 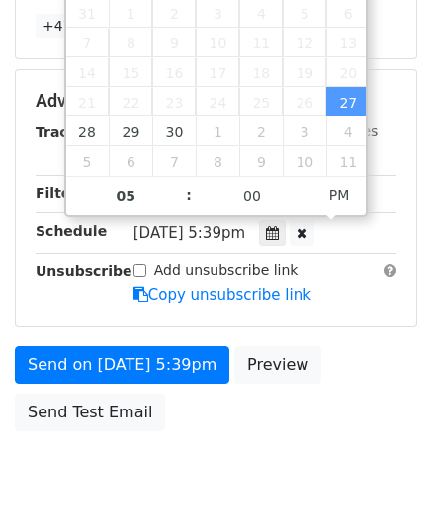 I want to click on input: Hour, so click(x=126, y=197).